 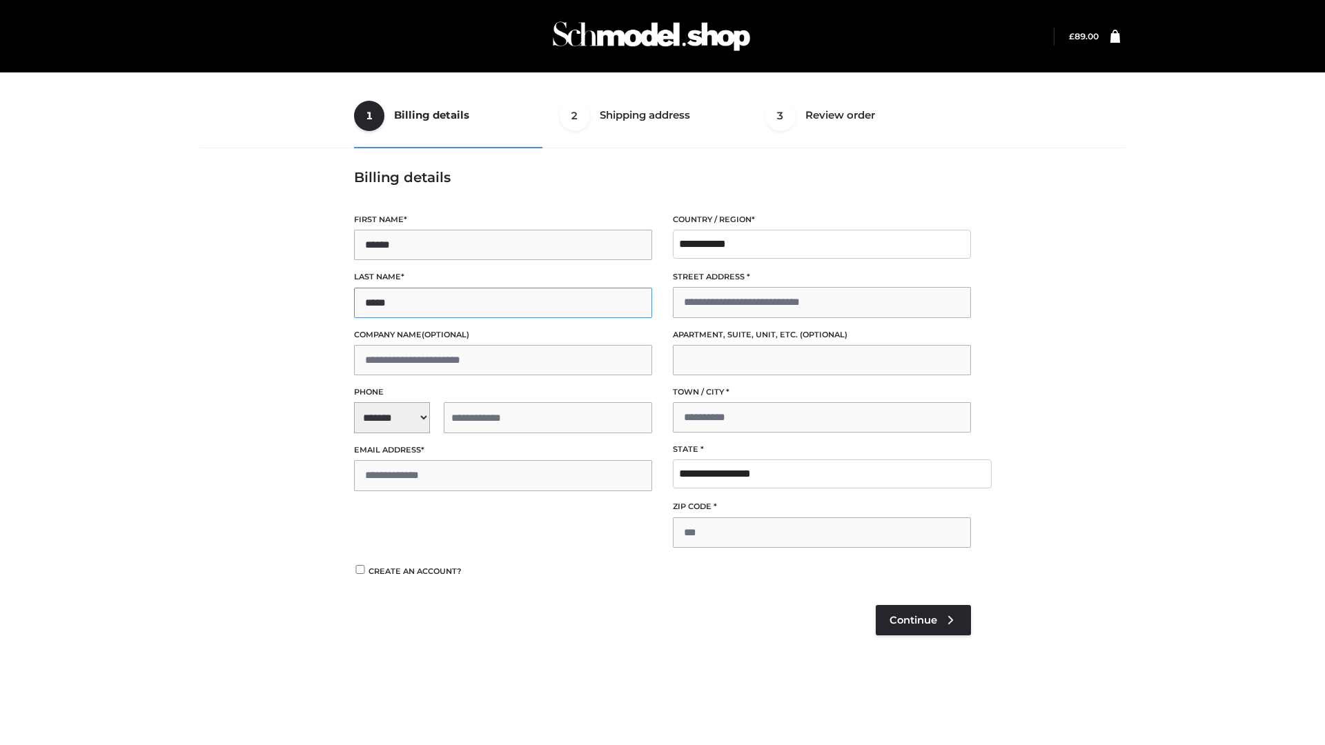 What do you see at coordinates (360, 569) in the screenshot?
I see `input: Create an account?` at bounding box center [360, 569].